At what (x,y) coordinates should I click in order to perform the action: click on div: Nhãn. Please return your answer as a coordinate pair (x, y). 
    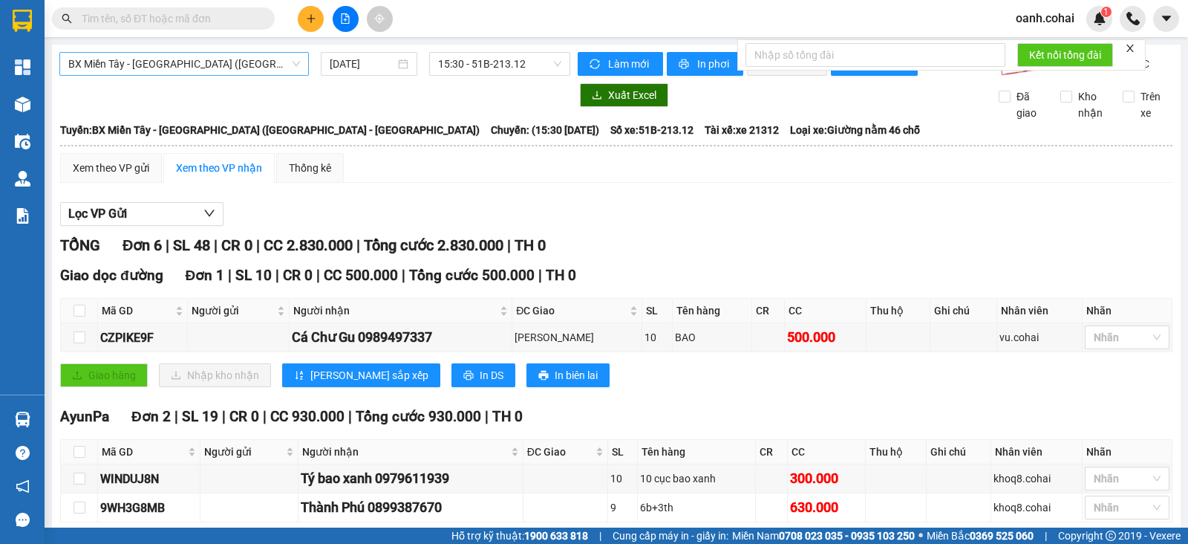
    Looking at the image, I should click on (1127, 451).